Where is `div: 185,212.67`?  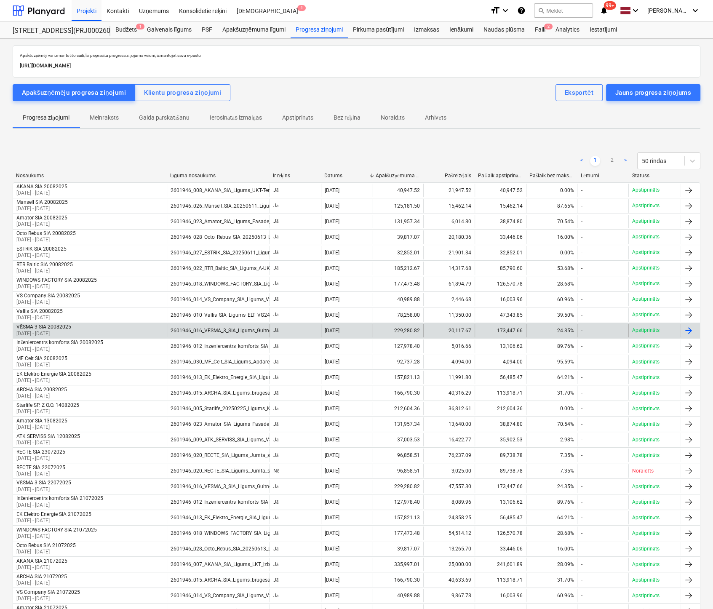
div: 185,212.67 is located at coordinates (397, 268).